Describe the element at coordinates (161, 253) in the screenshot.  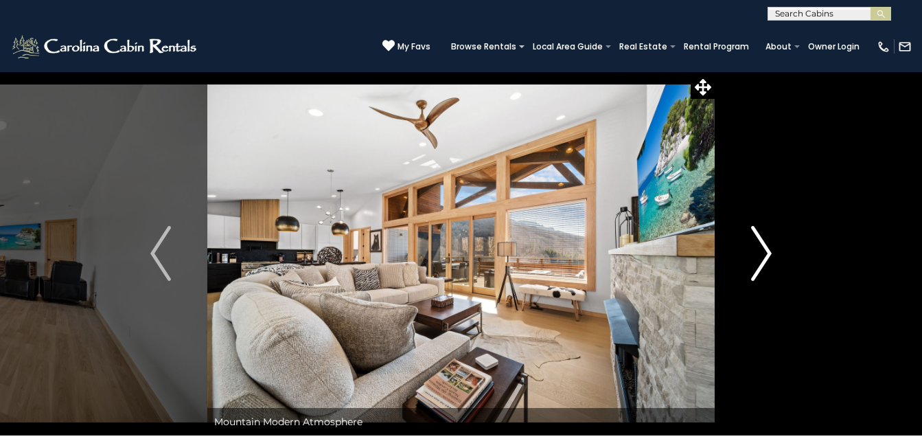
I see `button: Previous` at that location.